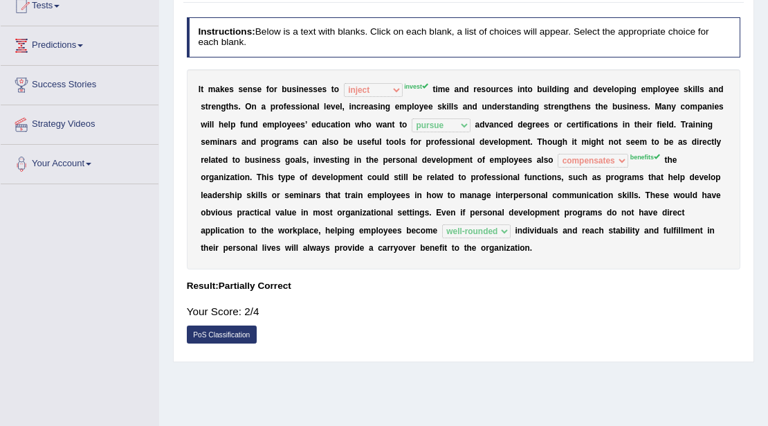  I want to click on a: Success Stories, so click(80, 83).